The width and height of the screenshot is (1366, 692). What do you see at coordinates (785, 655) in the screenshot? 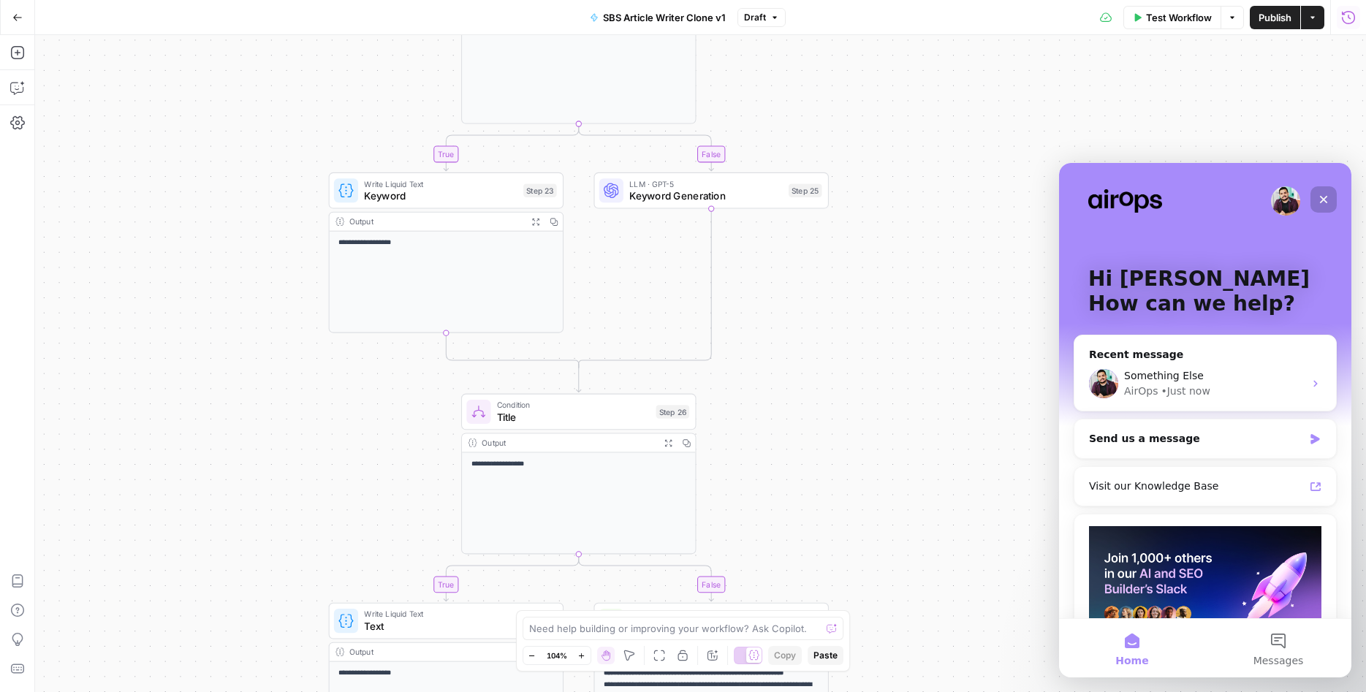
I see `button: Copy` at bounding box center [785, 655].